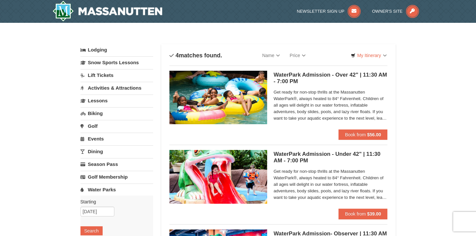 This screenshot has width=476, height=236. I want to click on button: Book from $56.00, so click(363, 135).